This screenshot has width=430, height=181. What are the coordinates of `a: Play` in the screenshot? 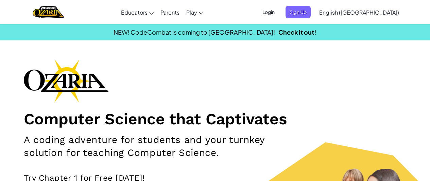 It's located at (195, 12).